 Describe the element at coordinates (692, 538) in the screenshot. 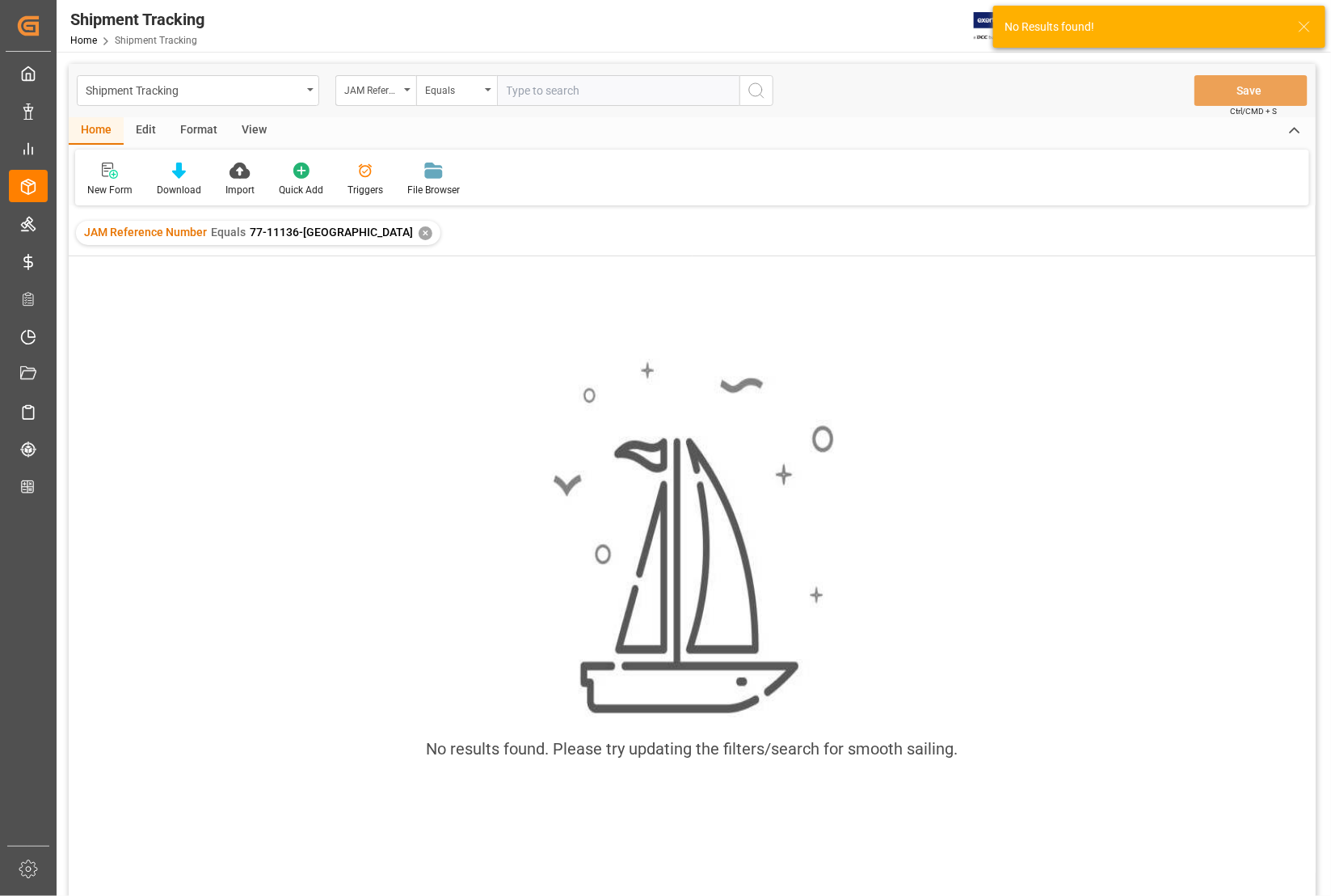

I see `img: smooth_sailing.jpeg` at that location.